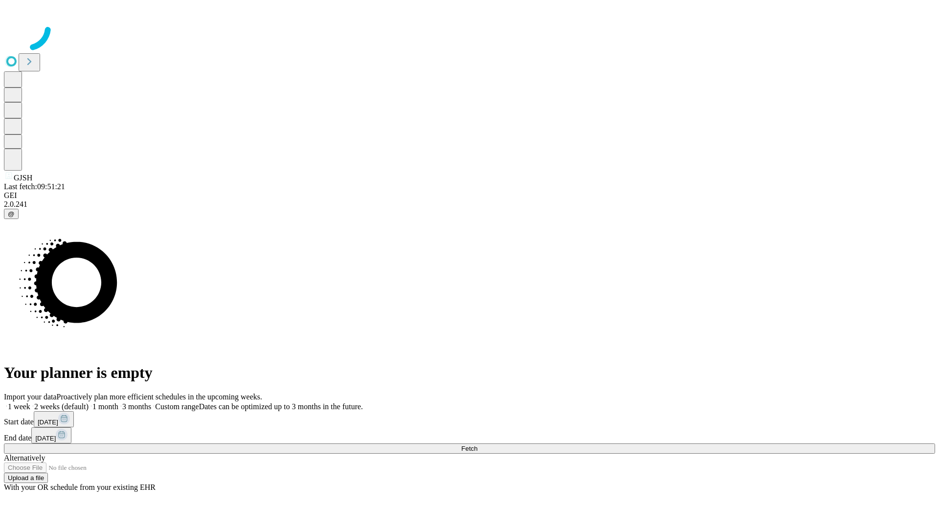  What do you see at coordinates (469, 448) in the screenshot?
I see `button: Fetch` at bounding box center [469, 448].